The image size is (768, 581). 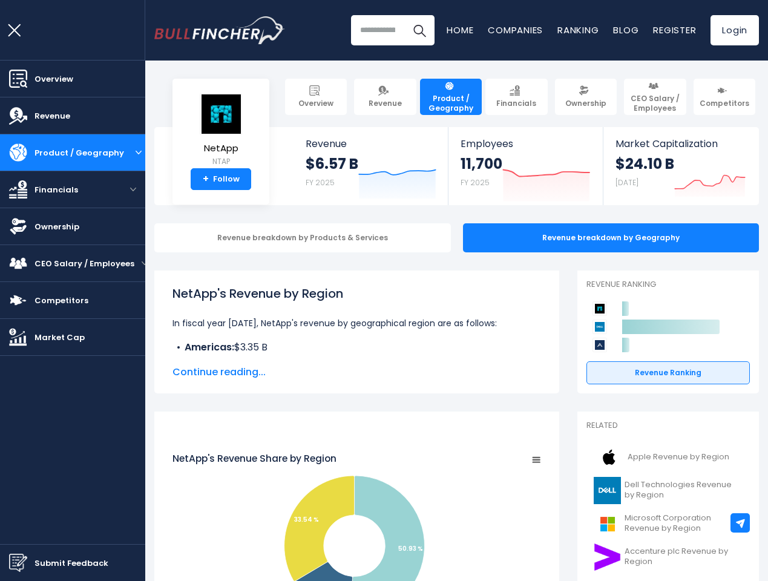 What do you see at coordinates (599, 327) in the screenshot?
I see `img: Dell Technologies competitors logo` at bounding box center [599, 327].